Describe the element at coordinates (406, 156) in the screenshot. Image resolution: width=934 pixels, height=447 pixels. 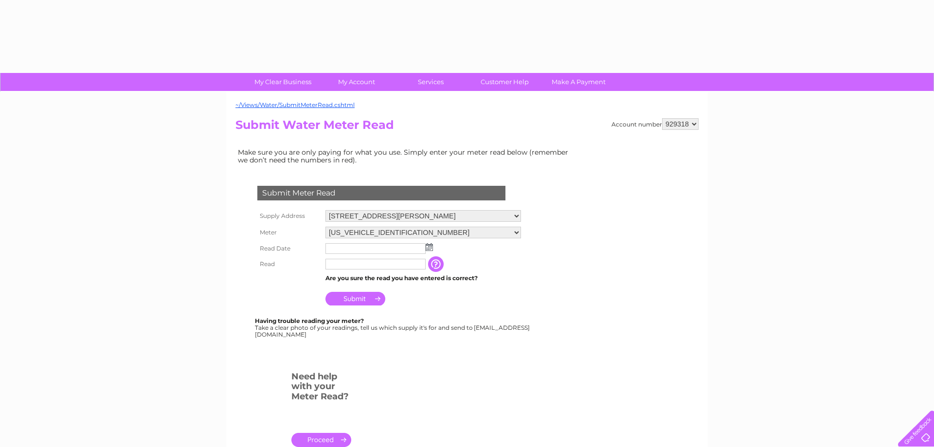
I see `td: Make sure you are only paying for what you use. Simply enter your meter read below (remember we d...` at that location.